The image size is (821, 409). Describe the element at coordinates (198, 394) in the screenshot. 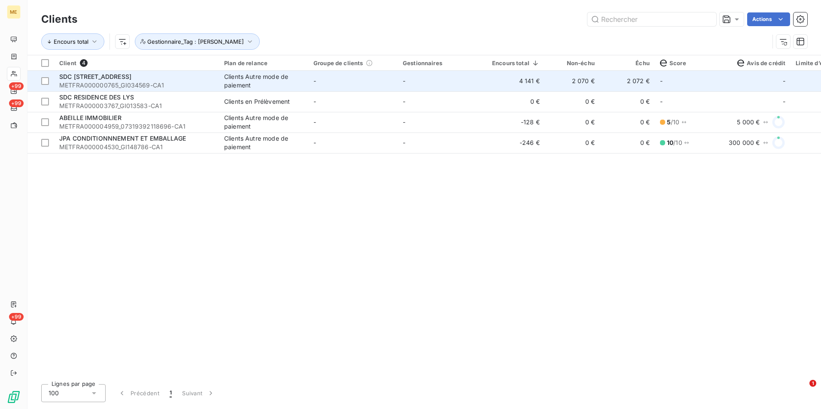

I see `button: Suivant` at that location.